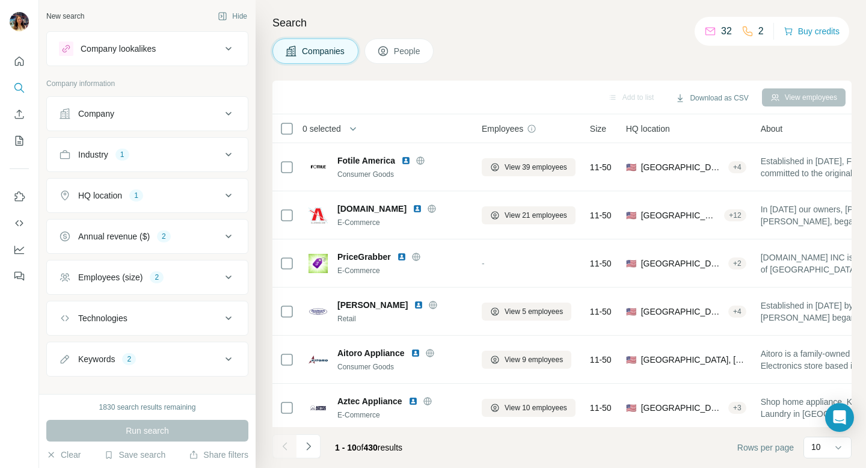 This screenshot has height=468, width=866. What do you see at coordinates (19, 141) in the screenshot?
I see `button: My lists` at bounding box center [19, 141].